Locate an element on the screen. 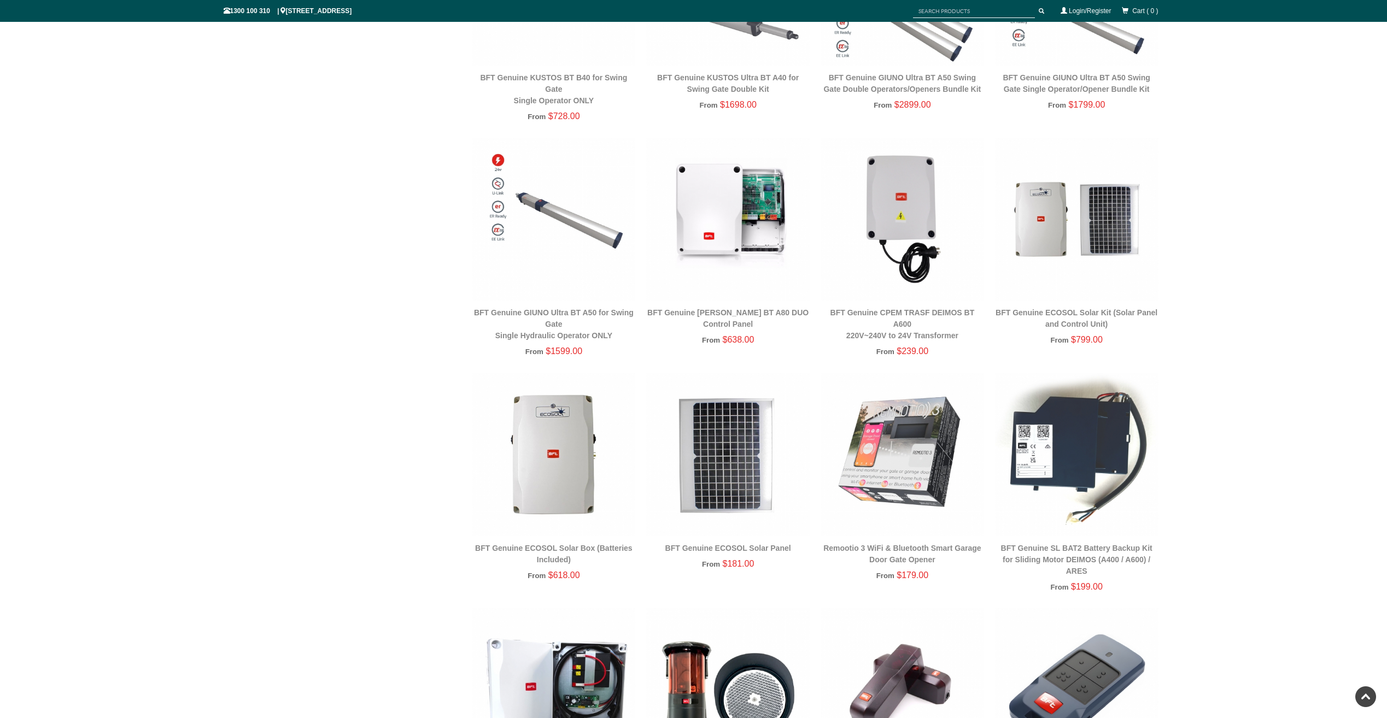  a: BFT Genuine ECOSOL Solar Kit (Solar Panel and Control Unit) is located at coordinates (1077, 318).